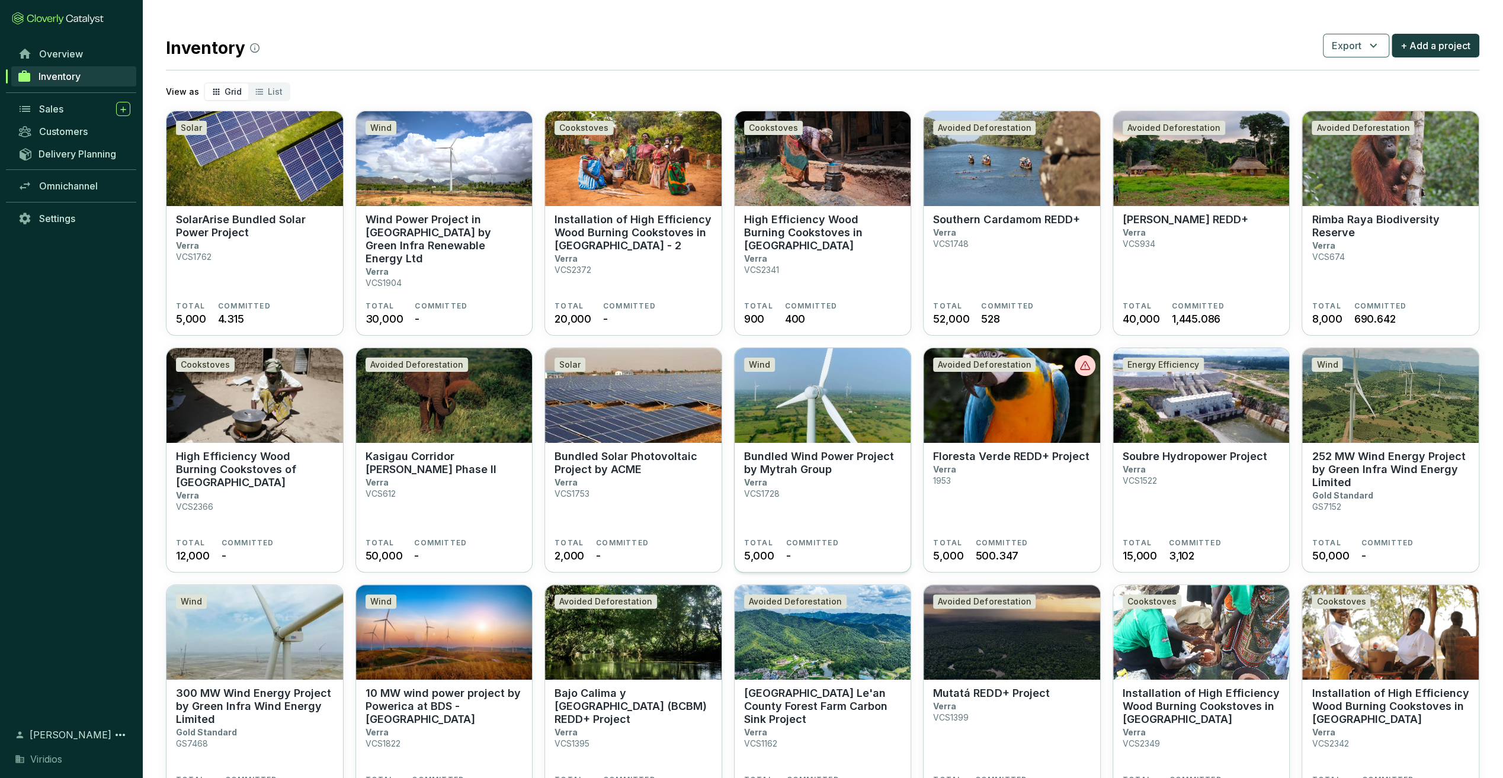 This screenshot has height=778, width=1503. What do you see at coordinates (383, 283) in the screenshot?
I see `p: VCS1904` at bounding box center [383, 283].